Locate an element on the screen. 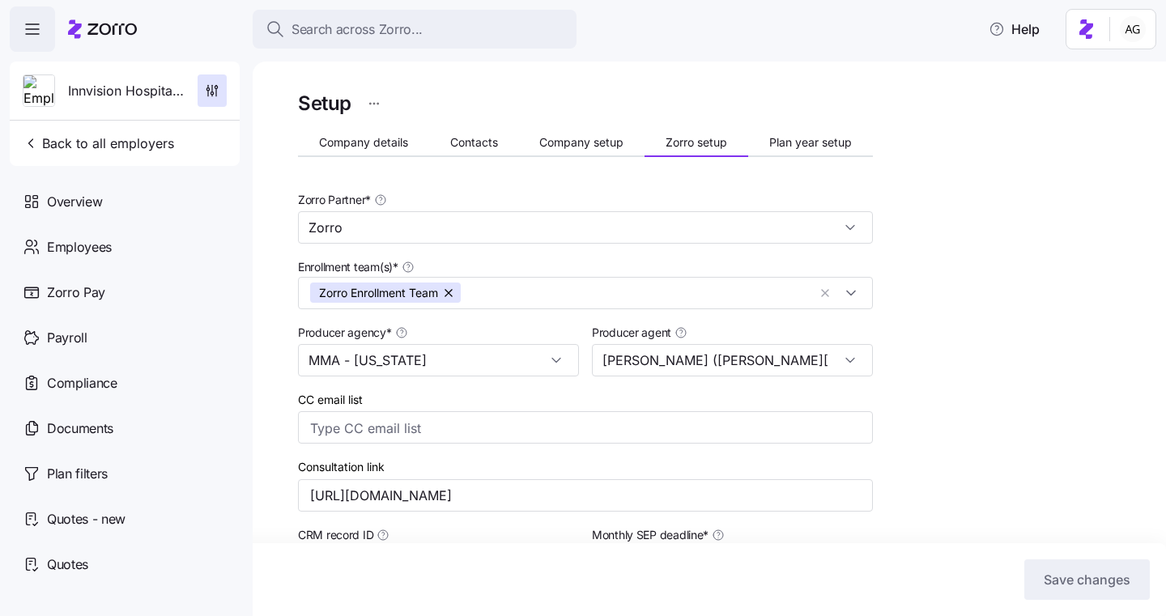 The width and height of the screenshot is (1166, 616). a: Payroll is located at coordinates (125, 338).